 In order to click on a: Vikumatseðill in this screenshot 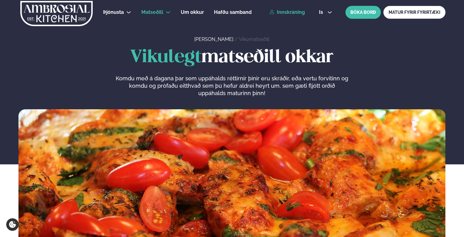, I will do `click(254, 39)`.